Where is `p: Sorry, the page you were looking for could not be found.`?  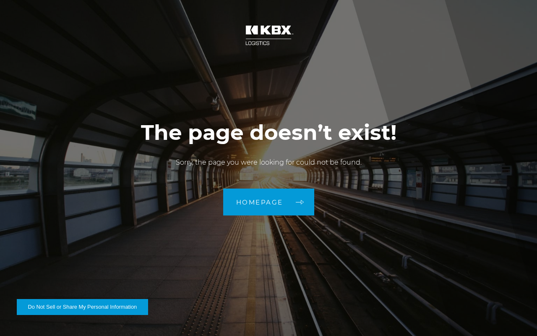 p: Sorry, the page you were looking for could not be found. is located at coordinates (269, 162).